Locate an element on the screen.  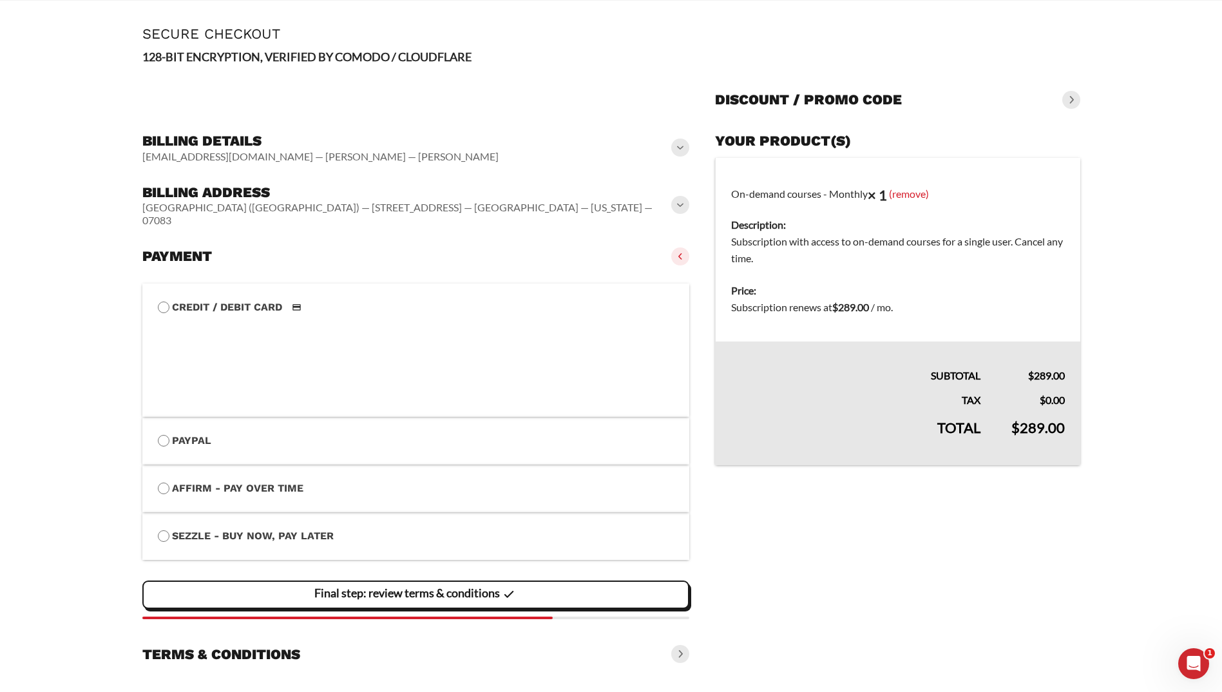
span: 1 is located at coordinates (1209, 653).